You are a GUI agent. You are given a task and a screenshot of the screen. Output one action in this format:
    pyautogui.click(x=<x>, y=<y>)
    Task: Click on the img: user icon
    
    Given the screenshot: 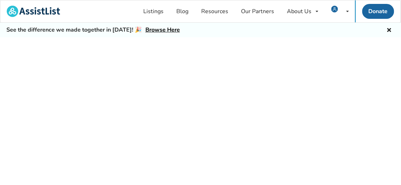 What is the action you would take?
    pyautogui.click(x=335, y=9)
    